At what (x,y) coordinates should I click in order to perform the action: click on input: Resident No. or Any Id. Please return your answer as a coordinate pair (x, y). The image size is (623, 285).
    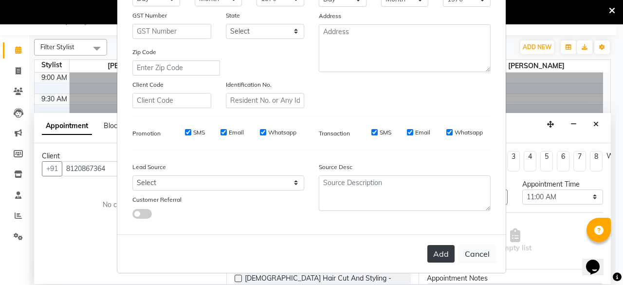
    Looking at the image, I should click on (265, 100).